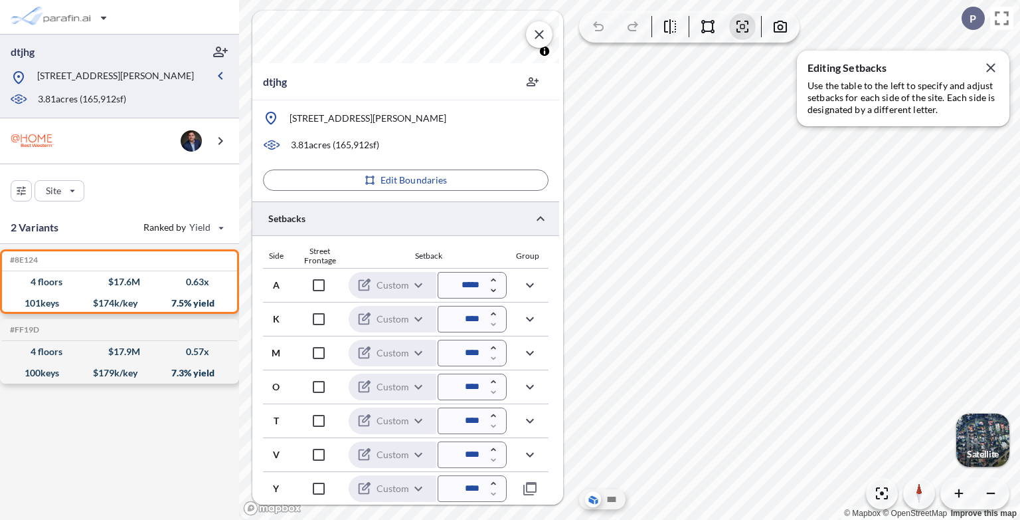 The width and height of the screenshot is (1020, 520). I want to click on div: A, so click(276, 285).